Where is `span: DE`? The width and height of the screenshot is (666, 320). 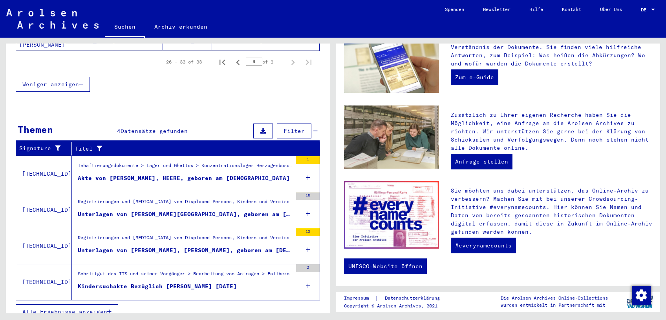 span: DE is located at coordinates (645, 10).